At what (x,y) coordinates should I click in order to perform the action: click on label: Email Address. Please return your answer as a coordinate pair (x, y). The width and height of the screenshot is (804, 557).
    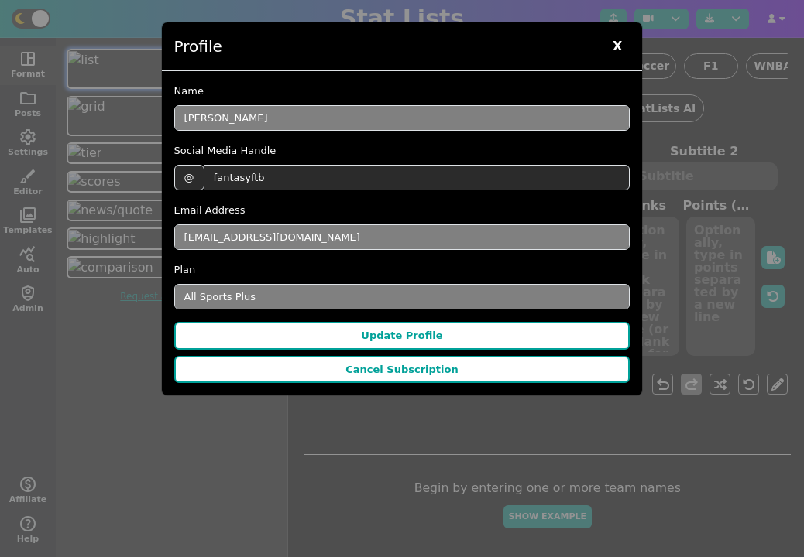
    Looking at the image, I should click on (210, 211).